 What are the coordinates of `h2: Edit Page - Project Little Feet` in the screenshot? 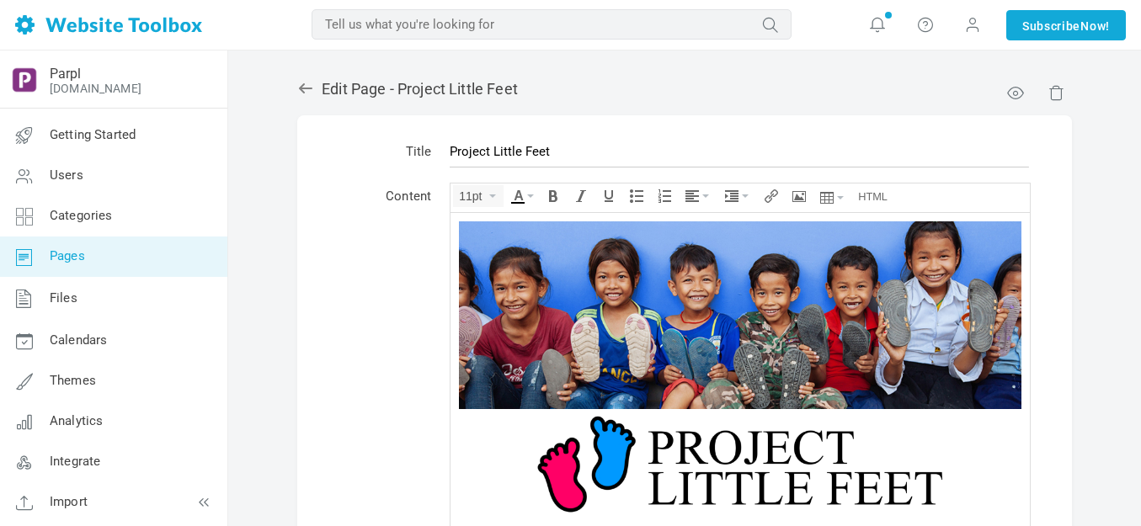 It's located at (684, 89).